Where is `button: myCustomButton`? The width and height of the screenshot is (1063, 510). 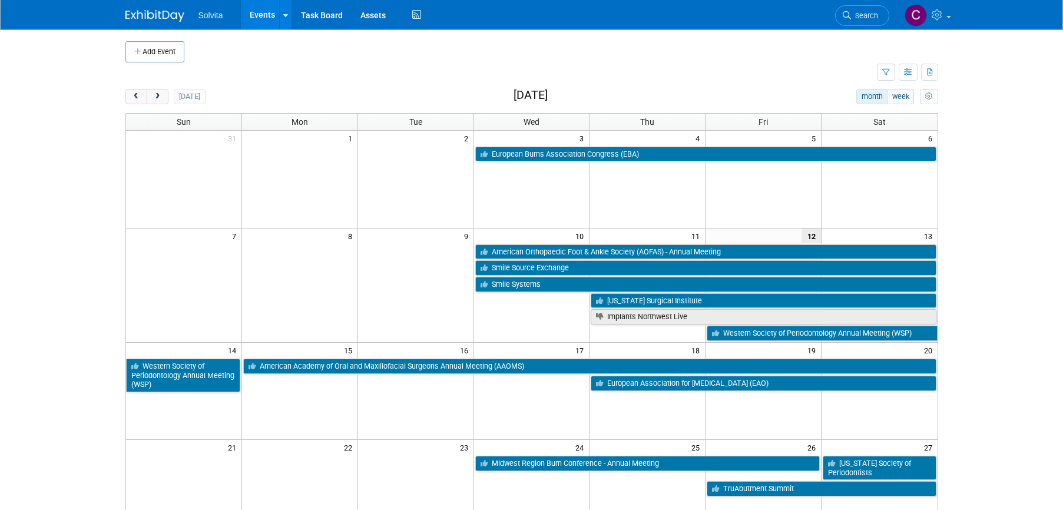
button: myCustomButton is located at coordinates (929, 97).